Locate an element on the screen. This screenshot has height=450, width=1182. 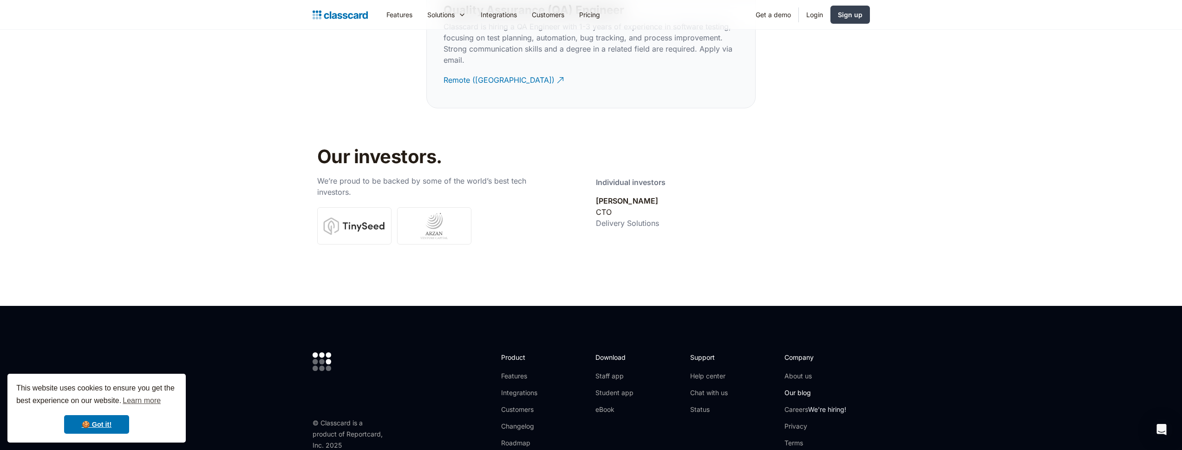
span: We're hiring! is located at coordinates (827, 409).